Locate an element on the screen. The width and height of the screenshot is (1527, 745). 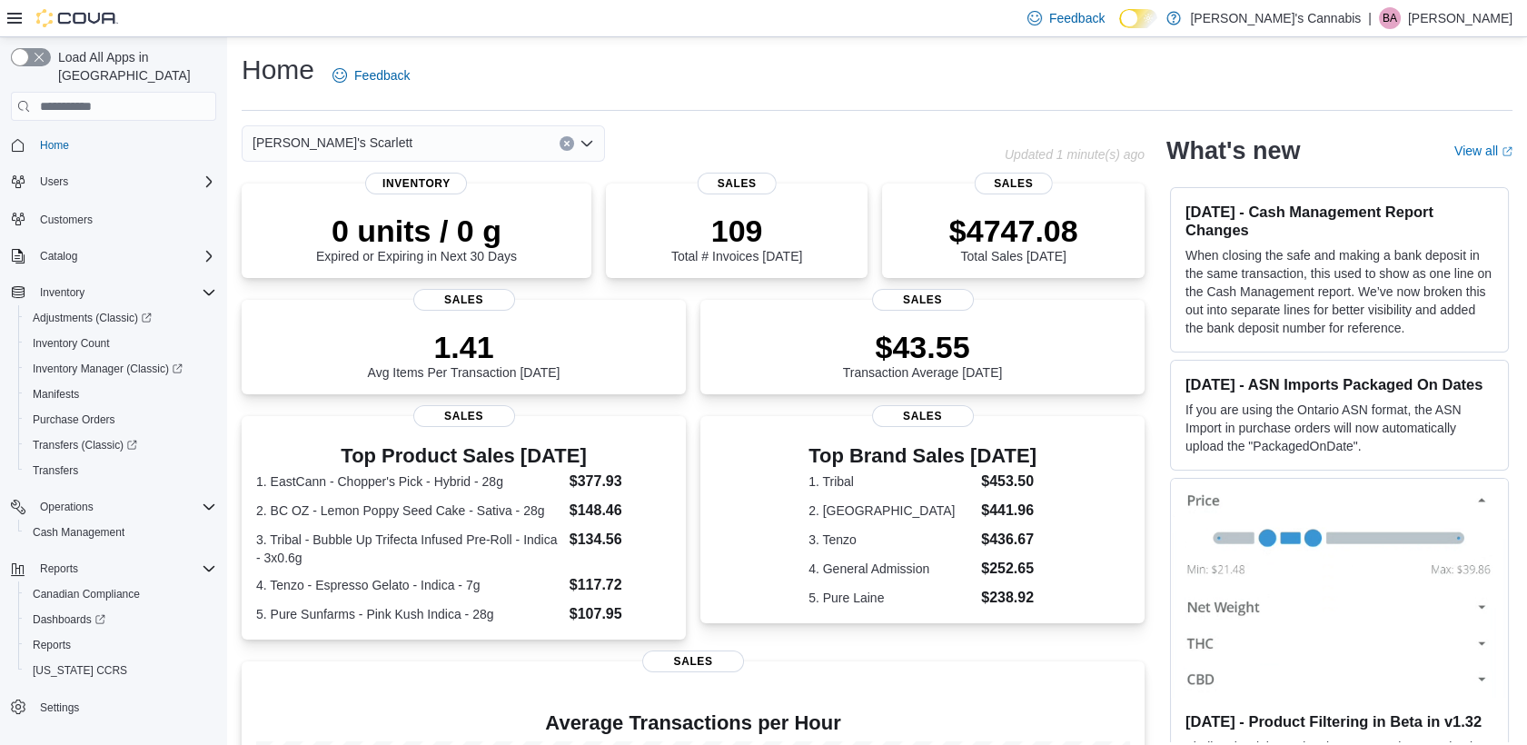
button: Open list of options is located at coordinates (587, 144).